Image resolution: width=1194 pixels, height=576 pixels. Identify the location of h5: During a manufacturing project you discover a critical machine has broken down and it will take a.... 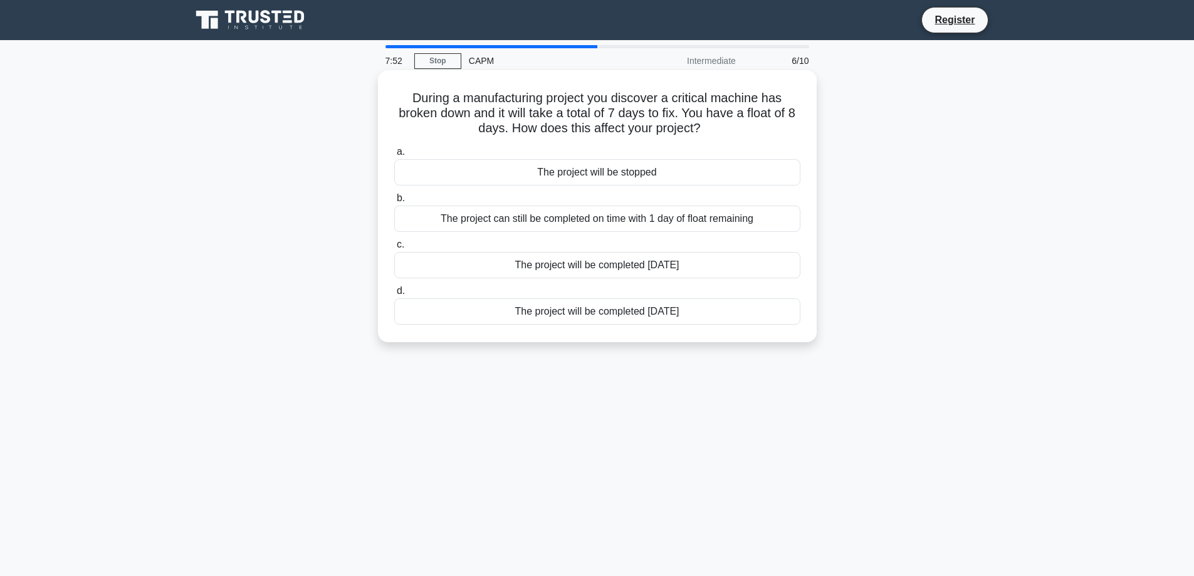
(597, 113).